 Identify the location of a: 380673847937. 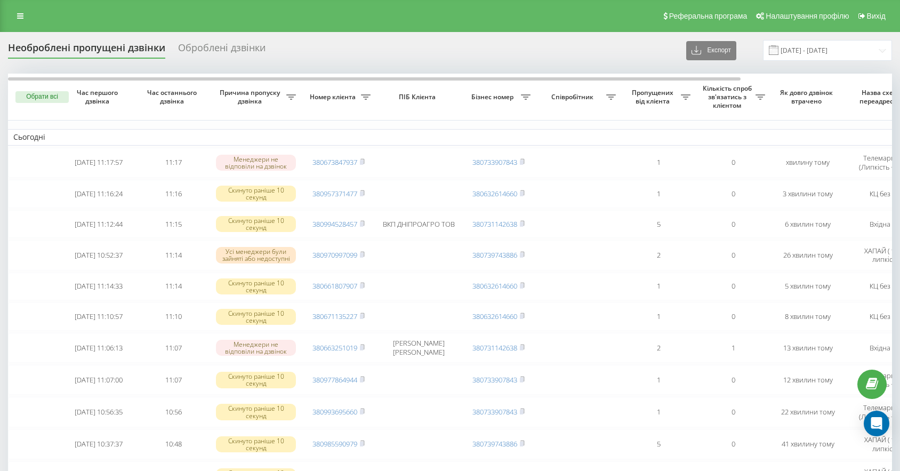
(335, 162).